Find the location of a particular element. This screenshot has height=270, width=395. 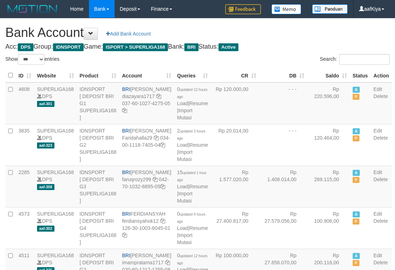

span: 15 is located at coordinates (191, 176).